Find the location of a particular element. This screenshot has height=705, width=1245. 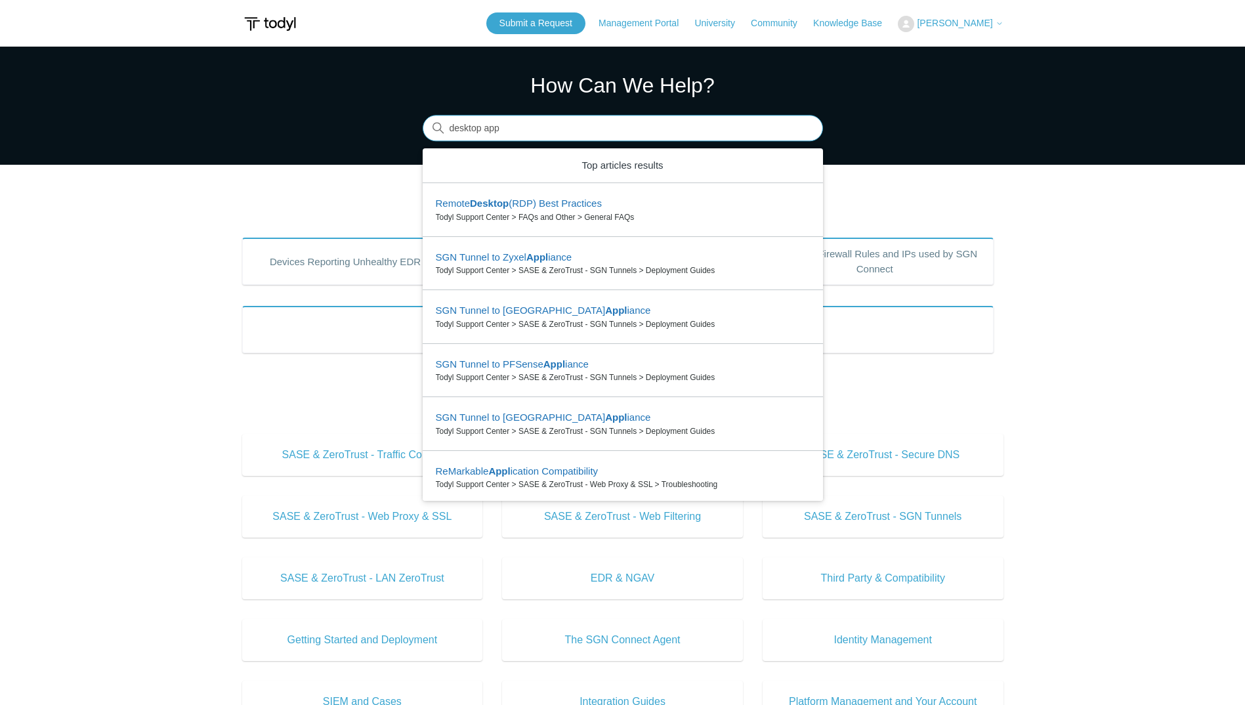

span: Identity Management is located at coordinates (883, 640).